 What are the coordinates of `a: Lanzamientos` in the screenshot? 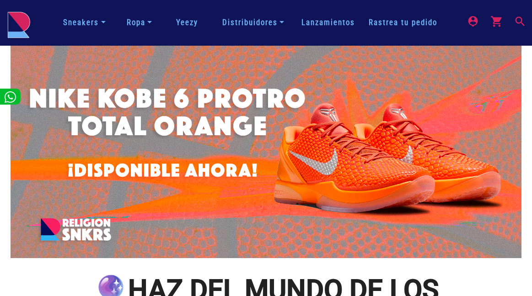 It's located at (328, 22).